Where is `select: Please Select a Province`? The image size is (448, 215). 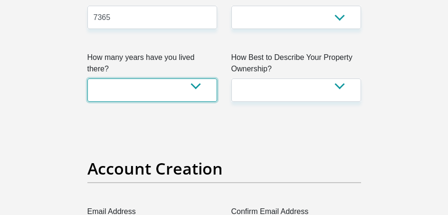
select: Please Select a Province is located at coordinates (296, 17).